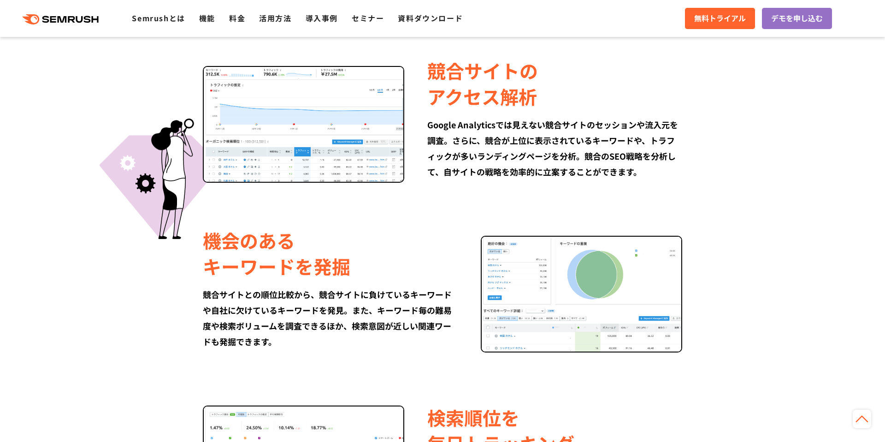 The width and height of the screenshot is (885, 442). What do you see at coordinates (368, 18) in the screenshot?
I see `a: セミナー` at bounding box center [368, 18].